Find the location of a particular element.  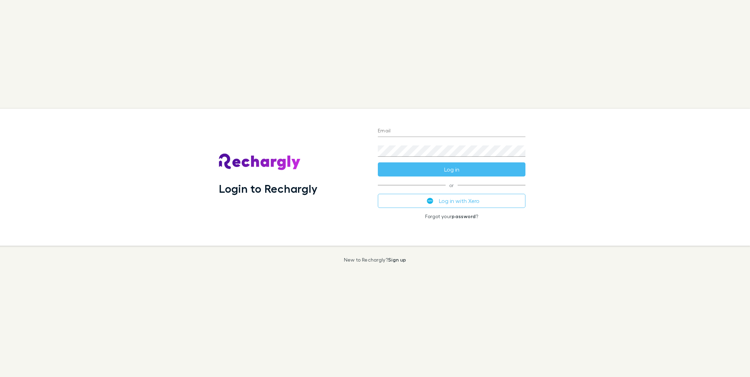

p: New to Rechargly? is located at coordinates (375, 260).